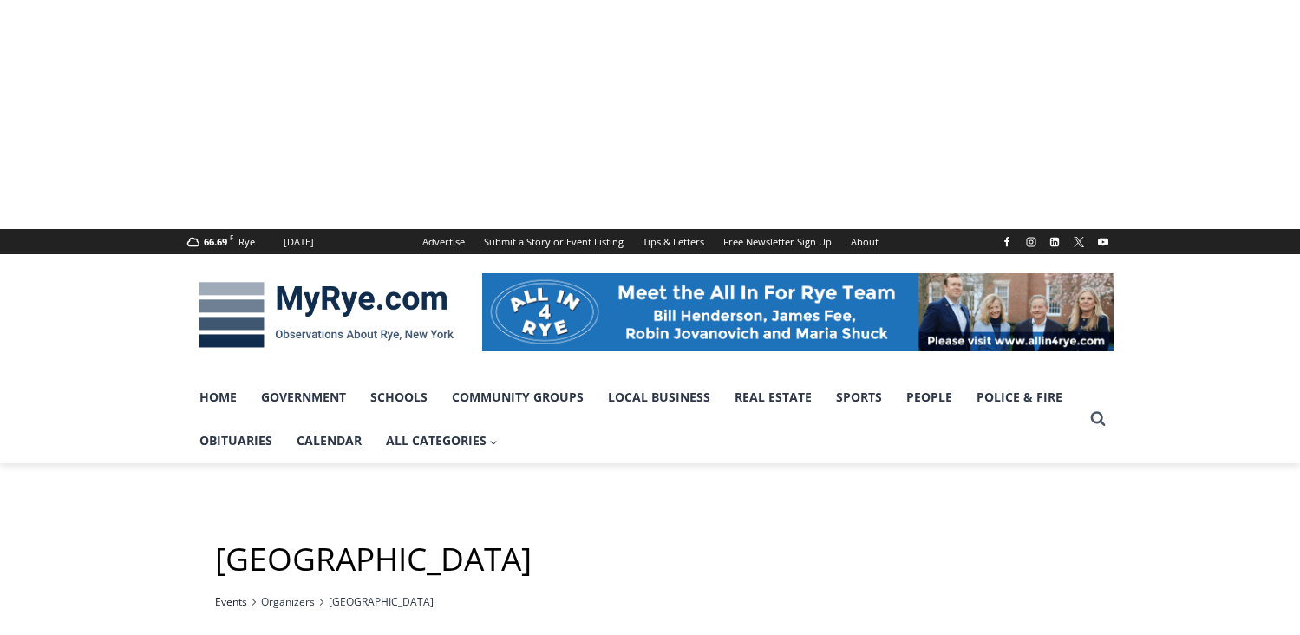 This screenshot has height=635, width=1300. I want to click on a: Calendar, so click(329, 440).